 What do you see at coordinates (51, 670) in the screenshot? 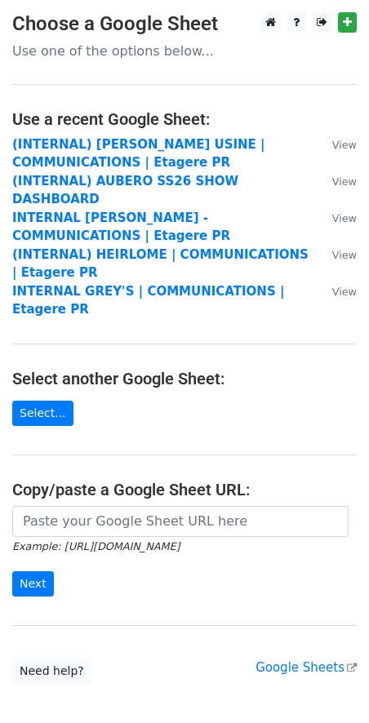
I see `a: Need help?` at bounding box center [51, 670].